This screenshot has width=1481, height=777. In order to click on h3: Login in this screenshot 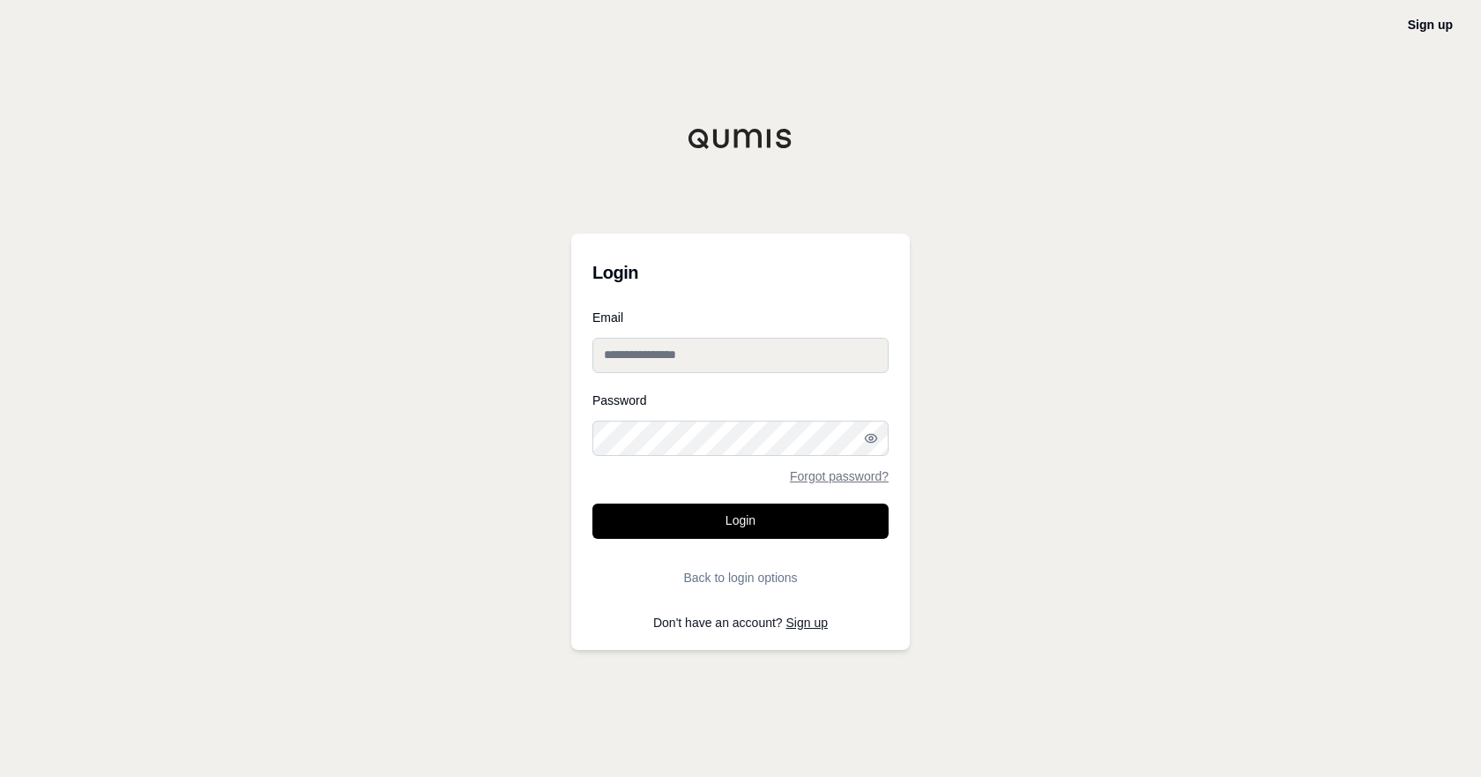, I will do `click(740, 272)`.